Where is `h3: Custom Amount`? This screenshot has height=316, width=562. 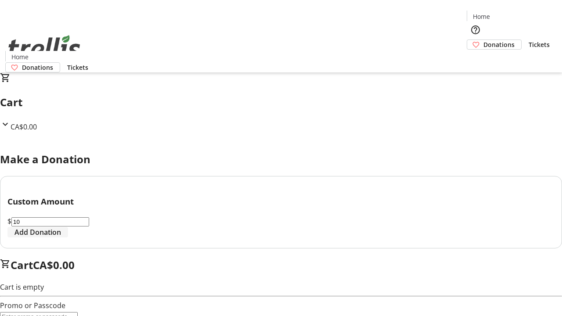
h3: Custom Amount is located at coordinates (281, 202).